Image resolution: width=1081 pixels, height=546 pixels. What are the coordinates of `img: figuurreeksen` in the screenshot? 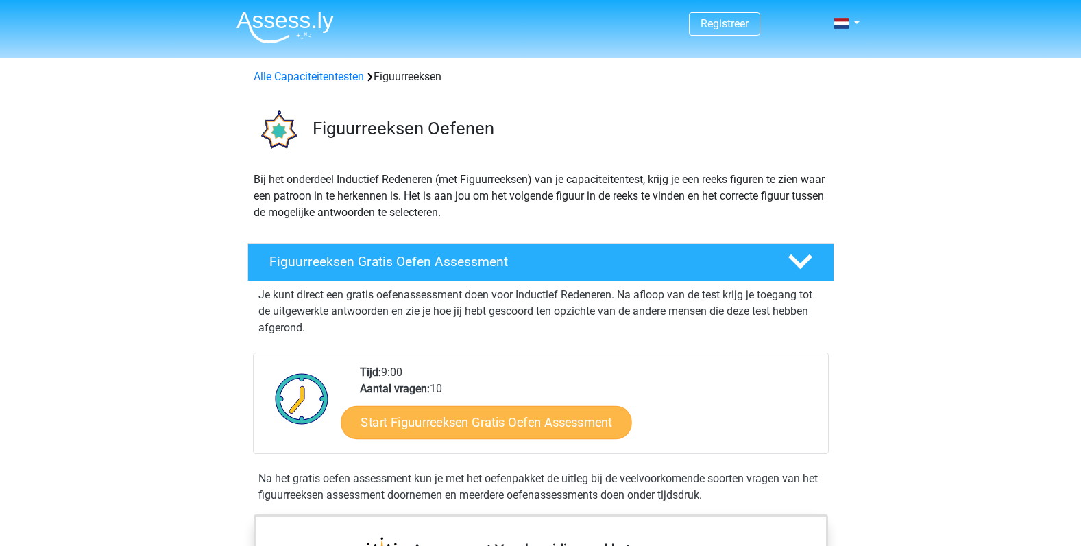 It's located at (277, 130).